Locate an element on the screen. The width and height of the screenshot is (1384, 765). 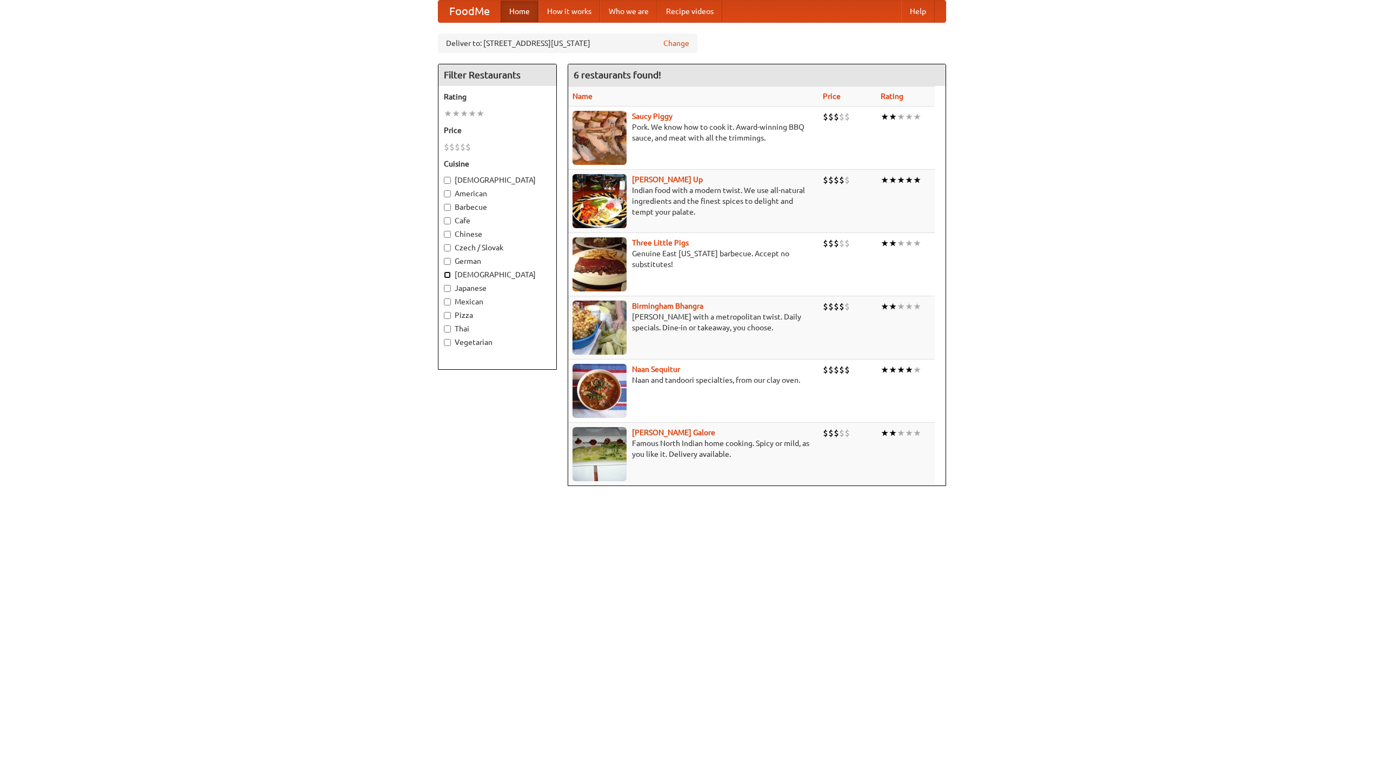
label: Japanese is located at coordinates (497, 288).